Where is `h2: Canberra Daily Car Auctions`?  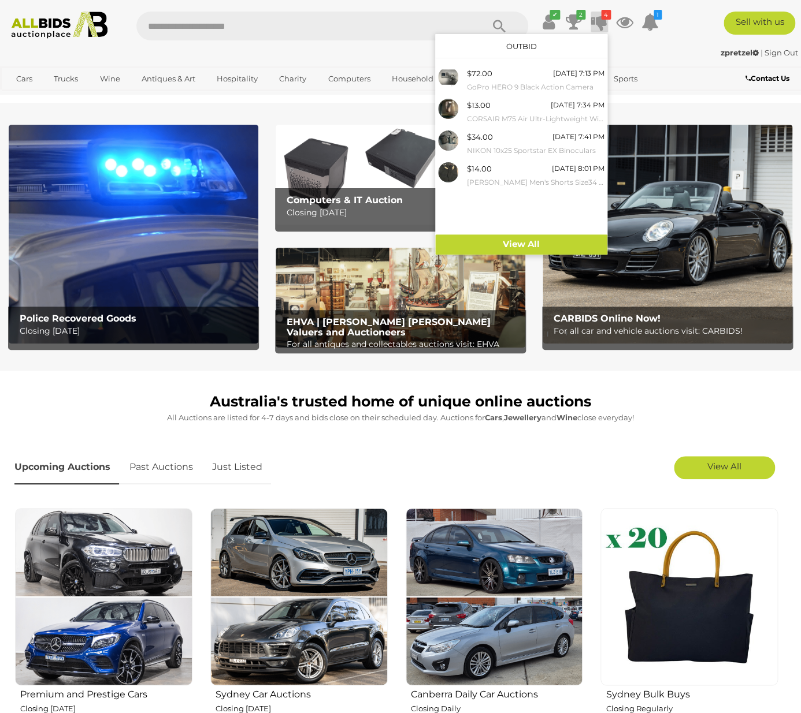
h2: Canberra Daily Car Auctions is located at coordinates (497, 693).